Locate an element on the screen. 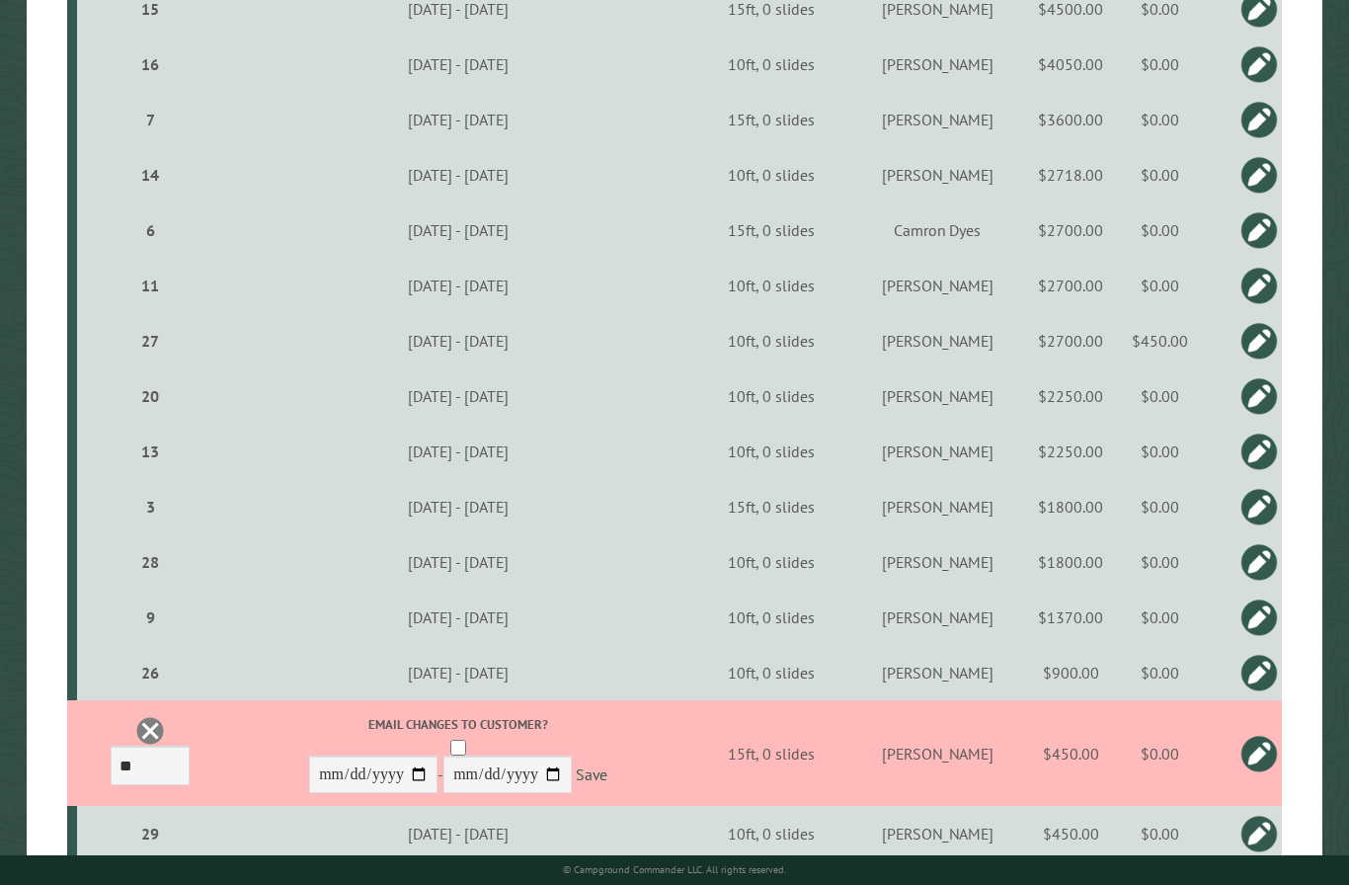 The image size is (1349, 885). div: 14 is located at coordinates (150, 175).